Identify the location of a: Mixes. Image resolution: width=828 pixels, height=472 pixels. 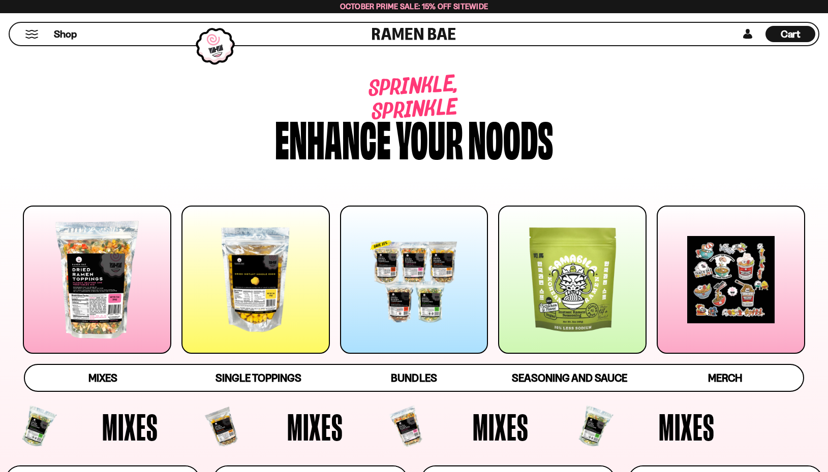
(103, 378).